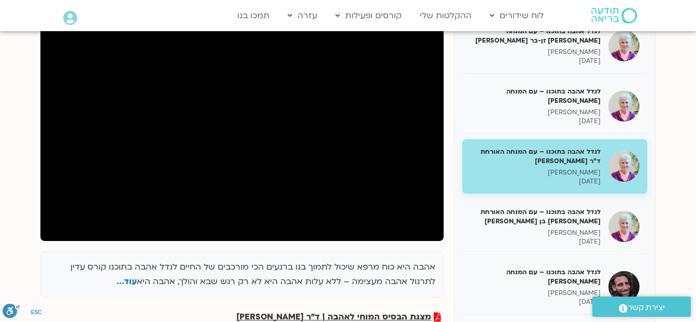 The image size is (696, 322). What do you see at coordinates (446, 16) in the screenshot?
I see `a: ההקלטות שלי` at bounding box center [446, 16].